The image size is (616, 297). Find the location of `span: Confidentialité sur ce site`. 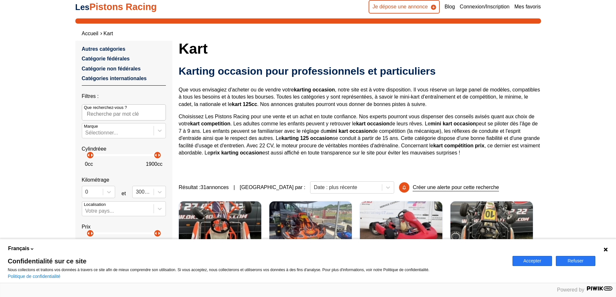

span: Confidentialité sur ce site is located at coordinates (256, 261).